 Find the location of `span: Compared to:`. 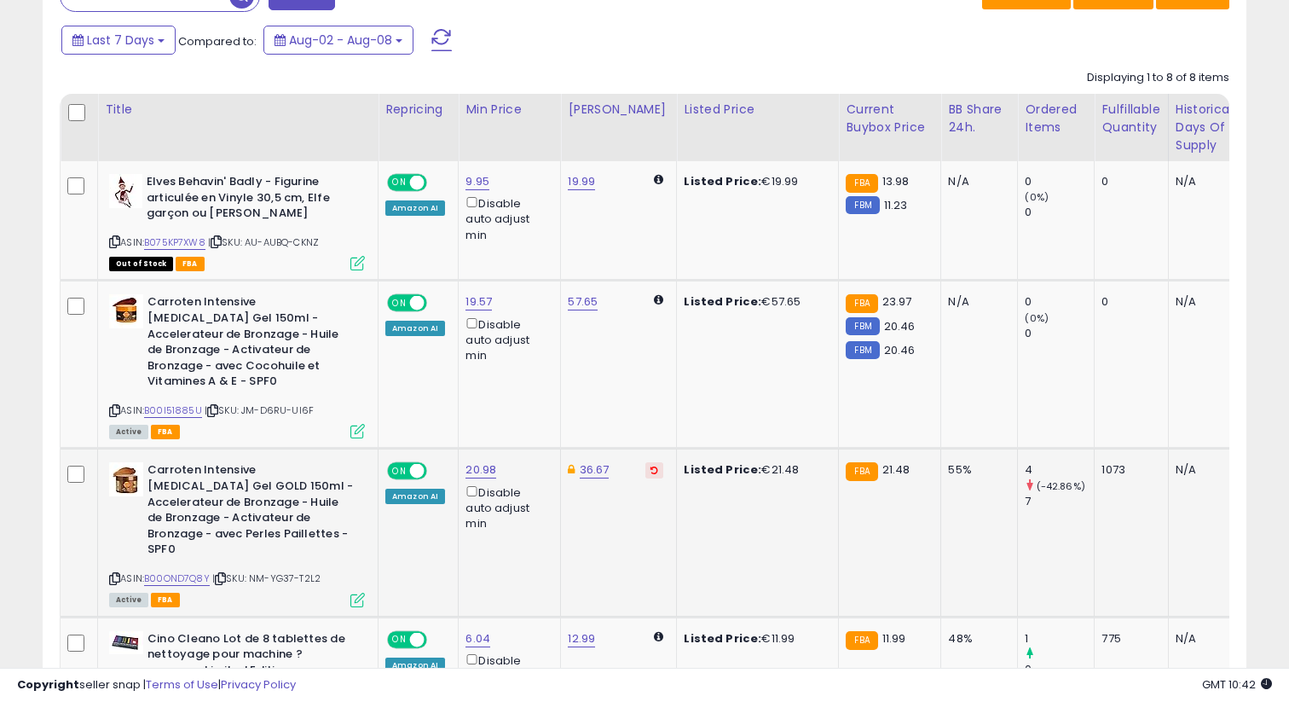

span: Compared to: is located at coordinates (217, 41).